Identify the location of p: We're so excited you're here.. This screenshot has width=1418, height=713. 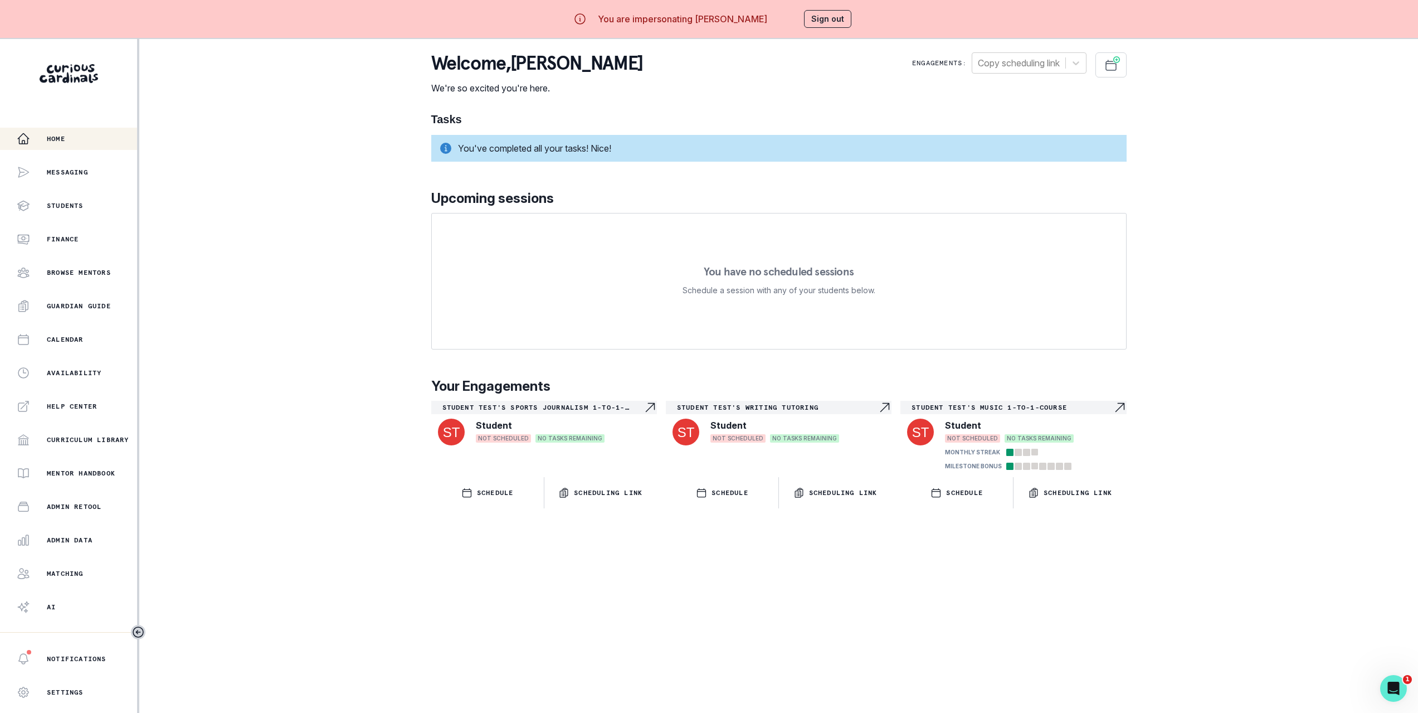
(537, 88).